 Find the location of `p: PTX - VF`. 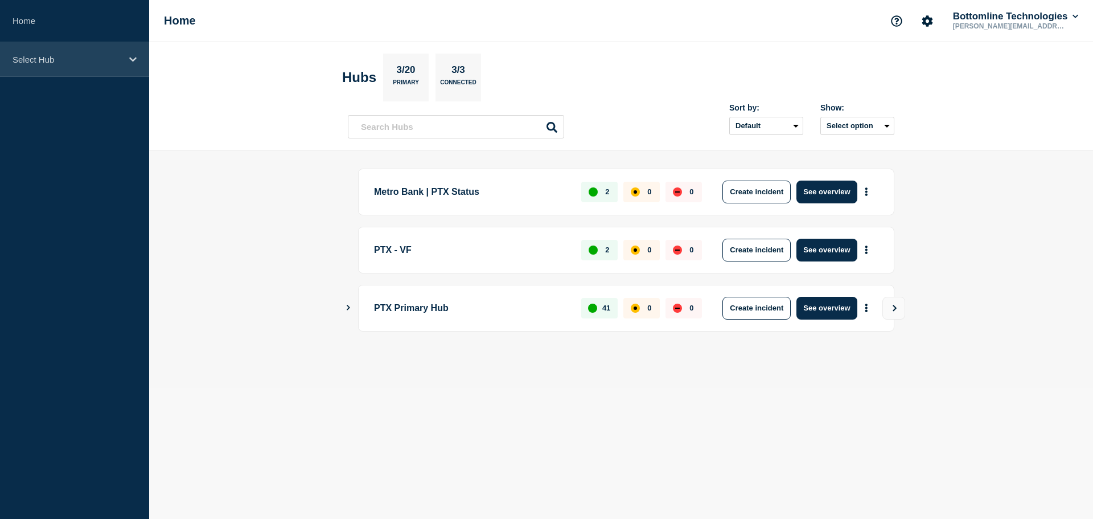

p: PTX - VF is located at coordinates (471, 250).